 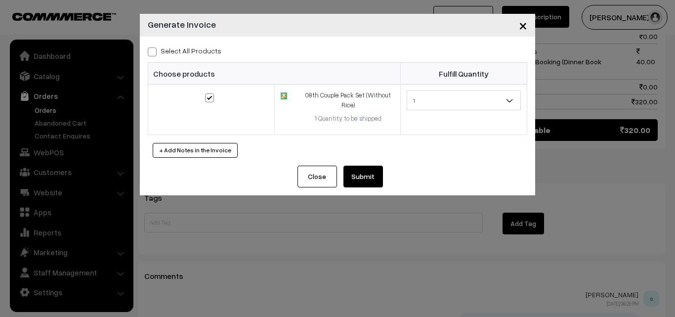 I want to click on button: Submit, so click(x=363, y=176).